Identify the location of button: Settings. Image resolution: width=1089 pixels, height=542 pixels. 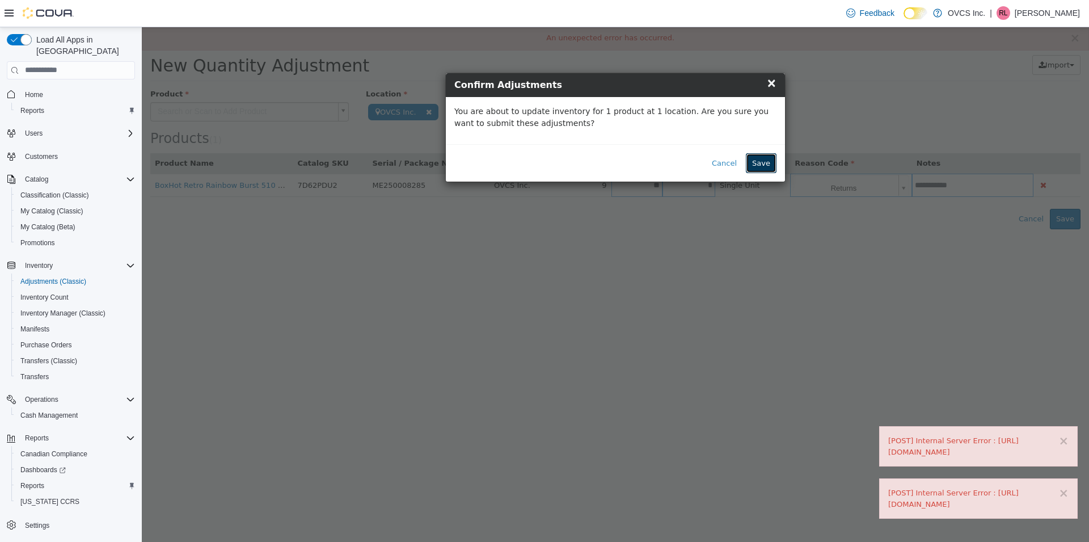
(71, 524).